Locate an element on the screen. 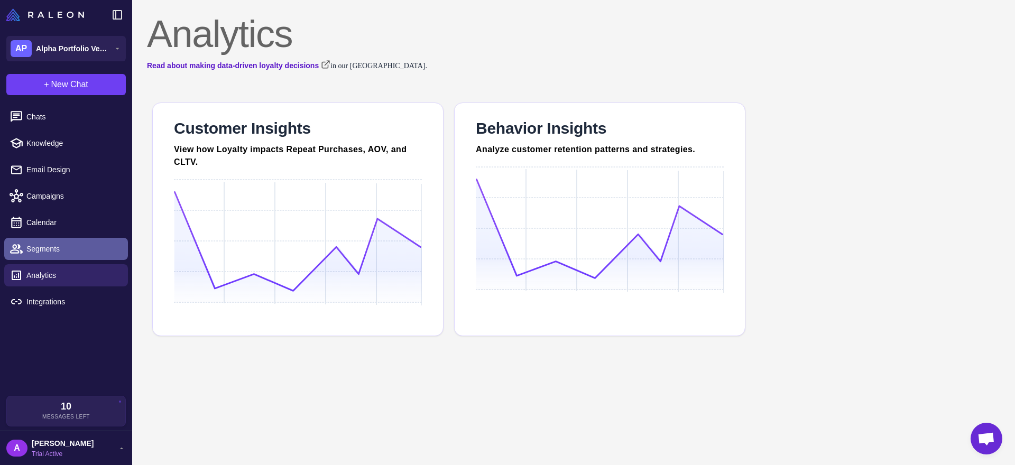 Image resolution: width=1015 pixels, height=465 pixels. div: Behavior Insights is located at coordinates (599, 128).